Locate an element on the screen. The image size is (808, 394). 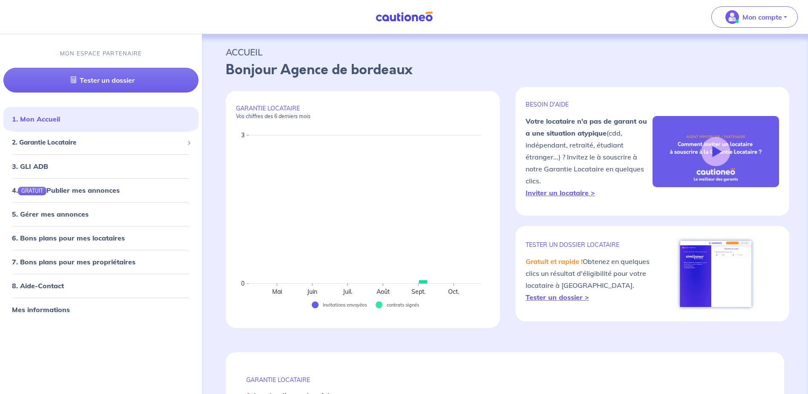
a: Mes informations is located at coordinates (41, 309).